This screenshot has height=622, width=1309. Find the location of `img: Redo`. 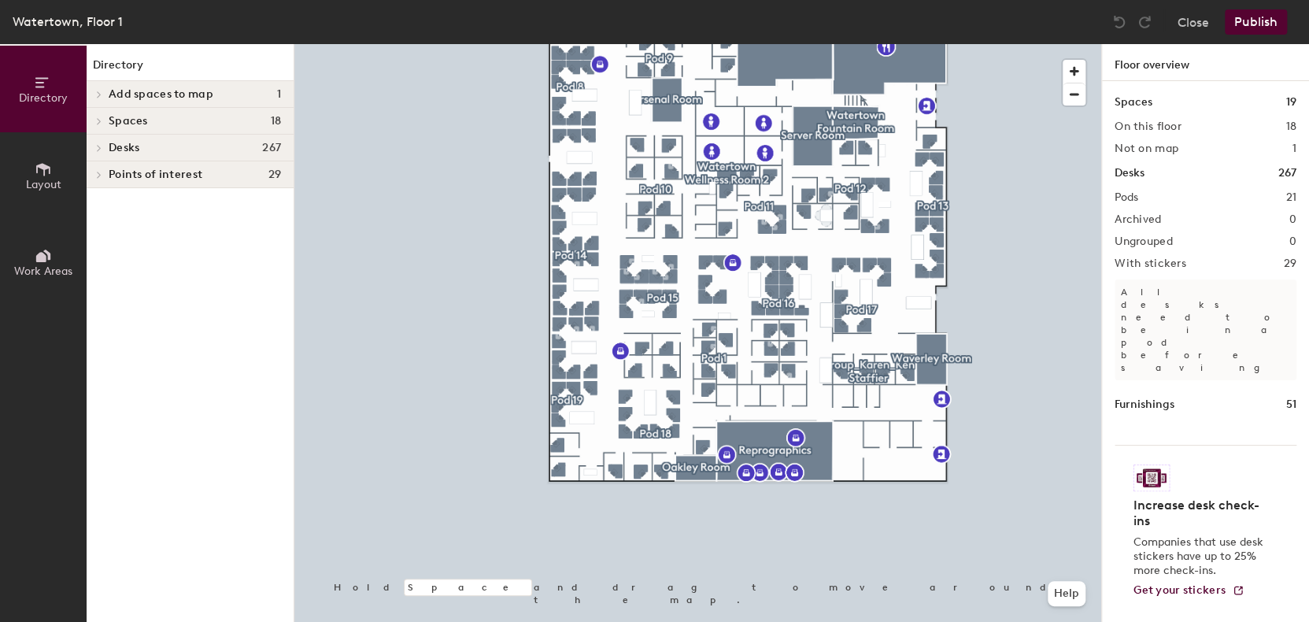

img: Redo is located at coordinates (1145, 22).